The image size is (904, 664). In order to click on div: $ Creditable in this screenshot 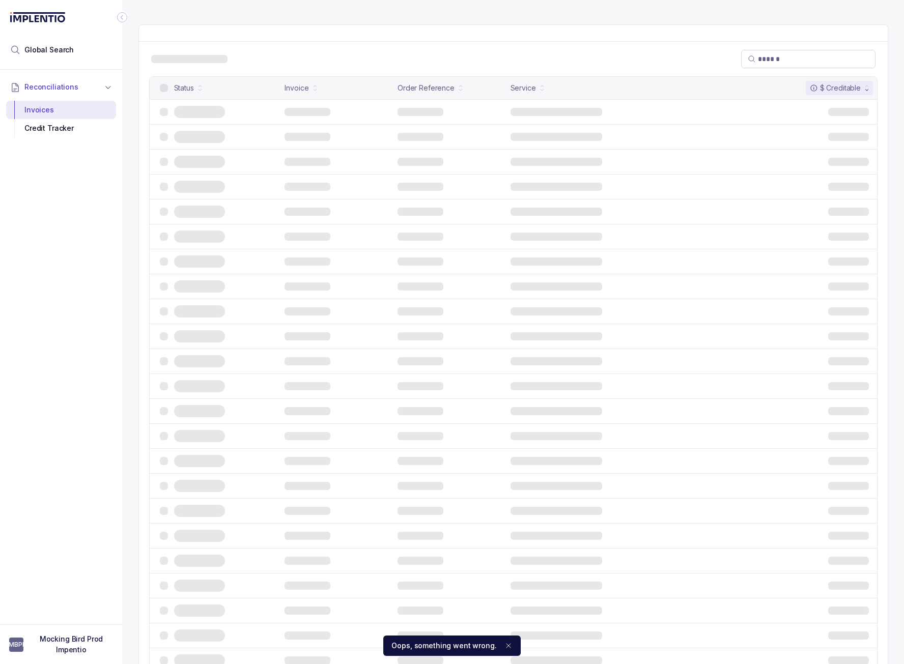, I will do `click(835, 88)`.